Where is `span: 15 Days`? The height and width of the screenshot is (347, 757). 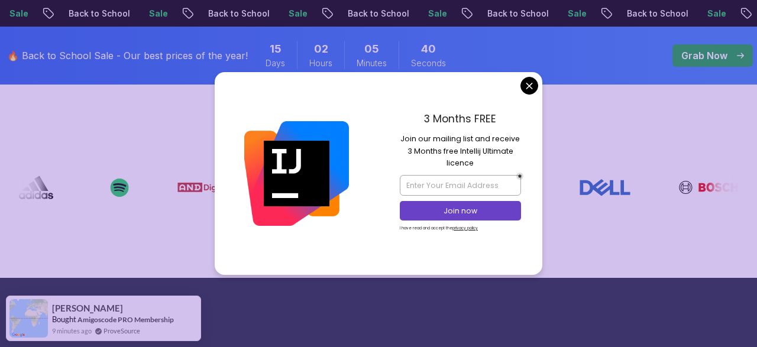
span: 15 Days is located at coordinates (276, 49).